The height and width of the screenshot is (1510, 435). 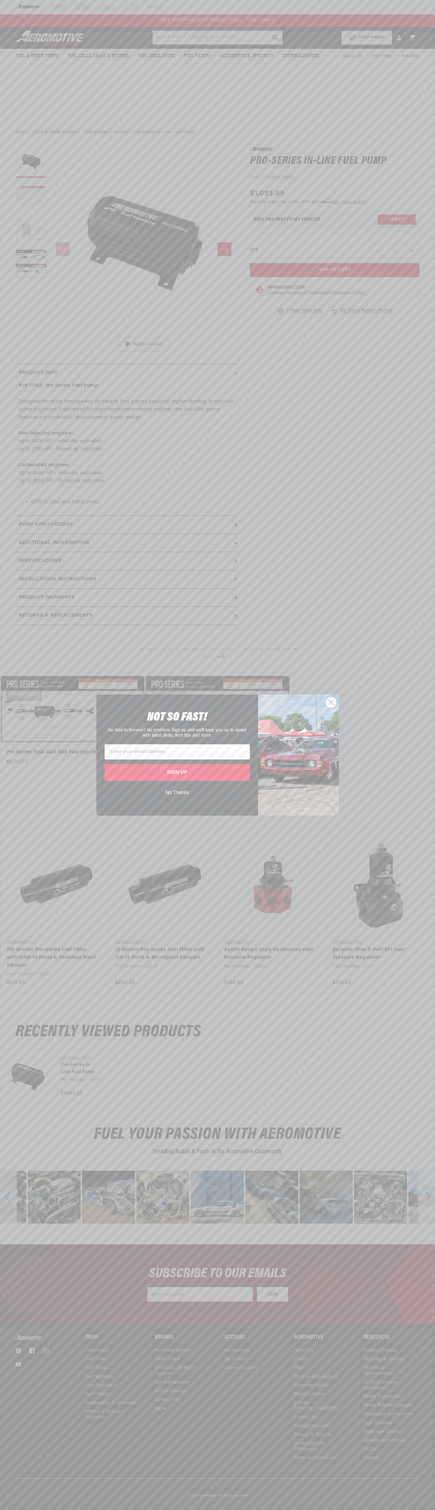 I want to click on img: 85cdd541-2605-488b-b08c-a5ee7b438a35.jpeg, so click(x=298, y=755).